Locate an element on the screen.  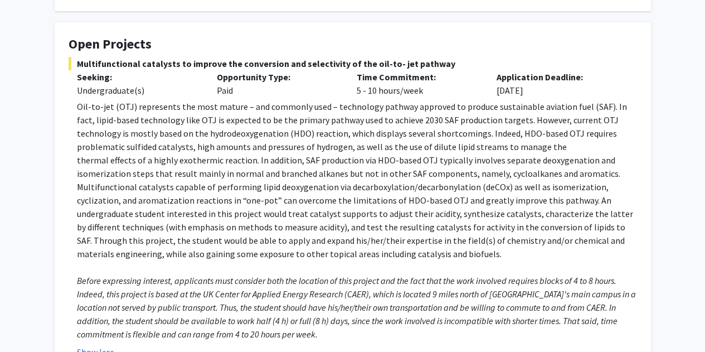
p: Opportunity Type: is located at coordinates (278, 77).